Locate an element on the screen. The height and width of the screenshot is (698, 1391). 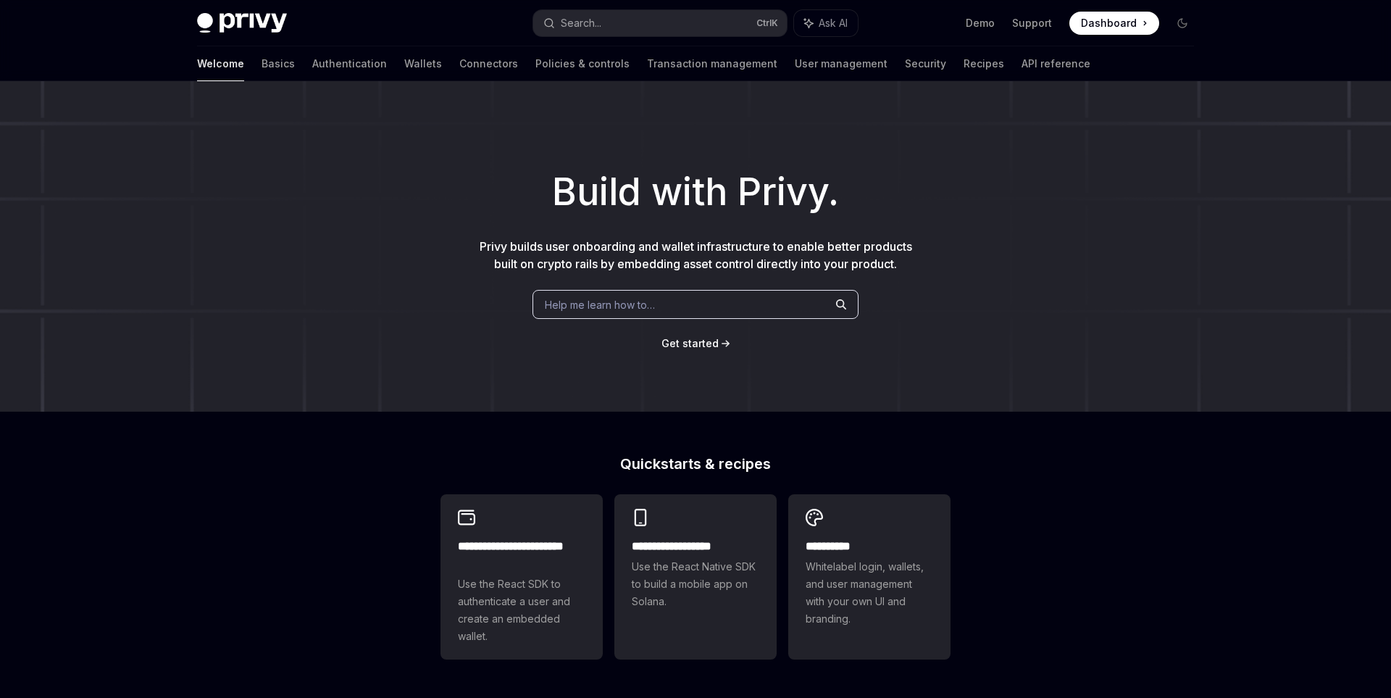
span: Ctrl K is located at coordinates (767, 23).